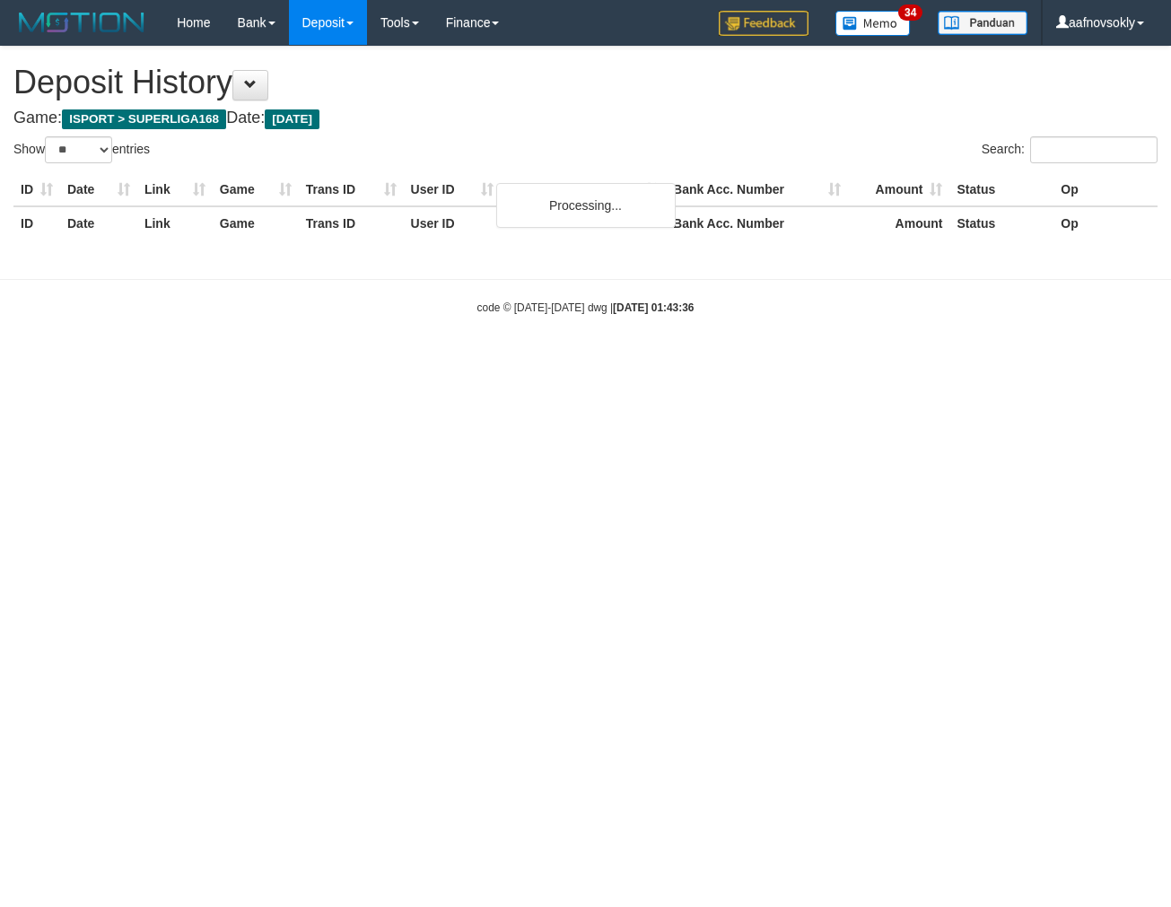 Image resolution: width=1171 pixels, height=907 pixels. I want to click on label: Show entries, so click(82, 150).